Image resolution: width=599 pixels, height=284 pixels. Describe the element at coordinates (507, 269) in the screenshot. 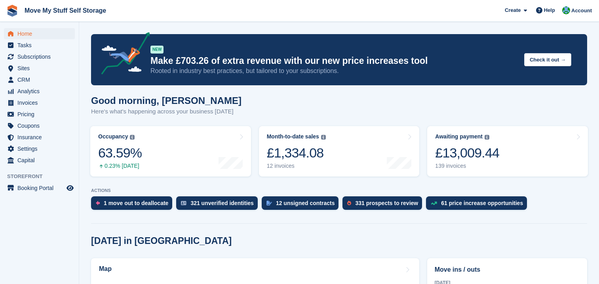

I see `h2: Move ins / outs` at that location.